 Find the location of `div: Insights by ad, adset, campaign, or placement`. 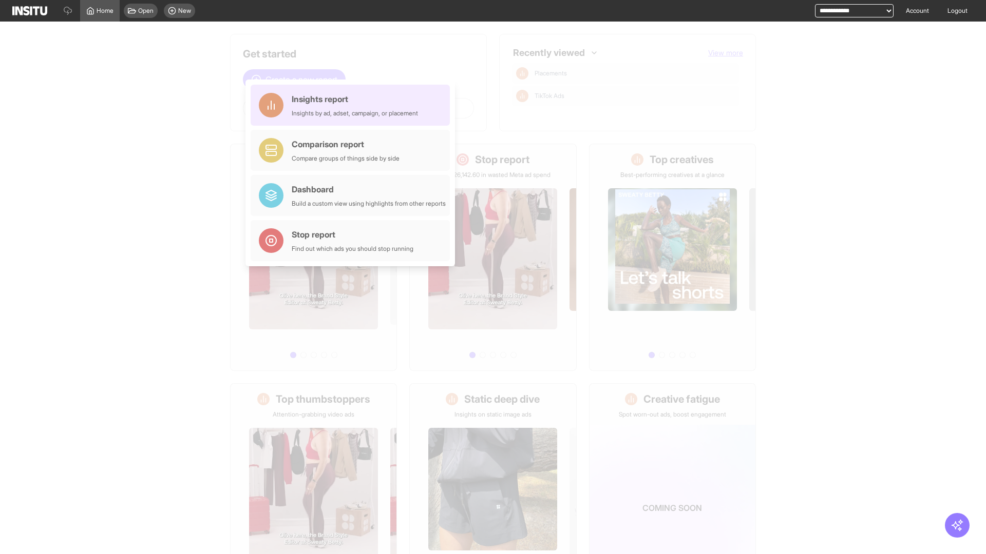

div: Insights by ad, adset, campaign, or placement is located at coordinates (355, 113).